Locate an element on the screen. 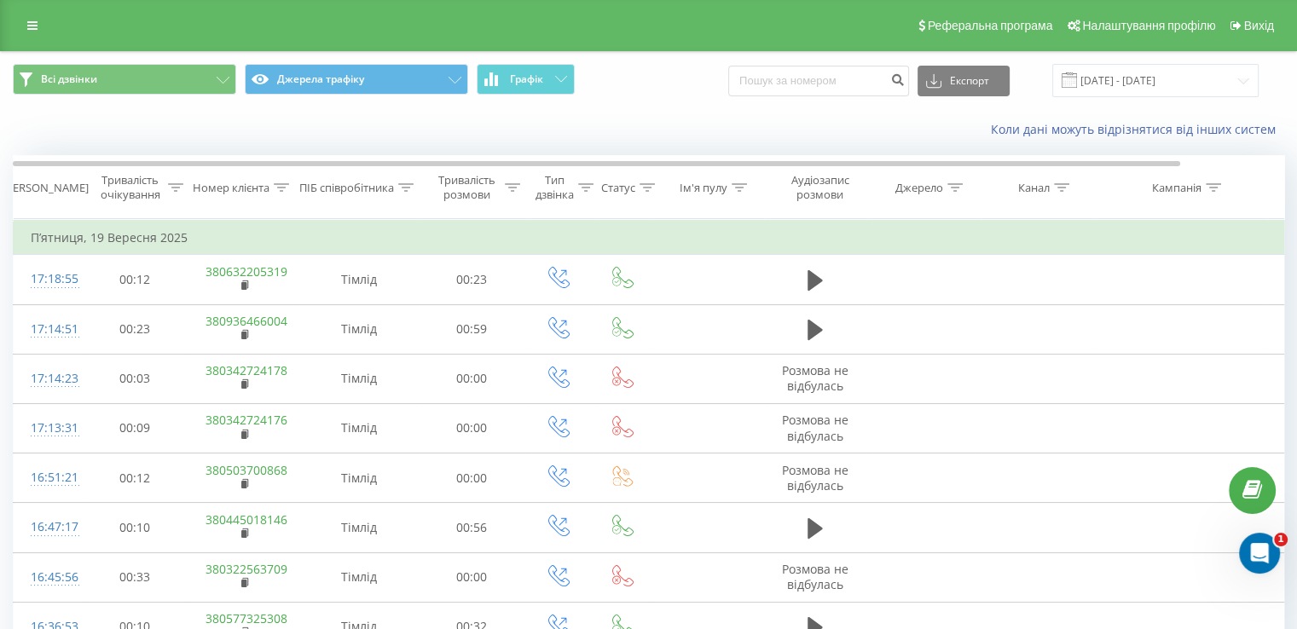 This screenshot has height=629, width=1297. span: Вихід is located at coordinates (1259, 26).